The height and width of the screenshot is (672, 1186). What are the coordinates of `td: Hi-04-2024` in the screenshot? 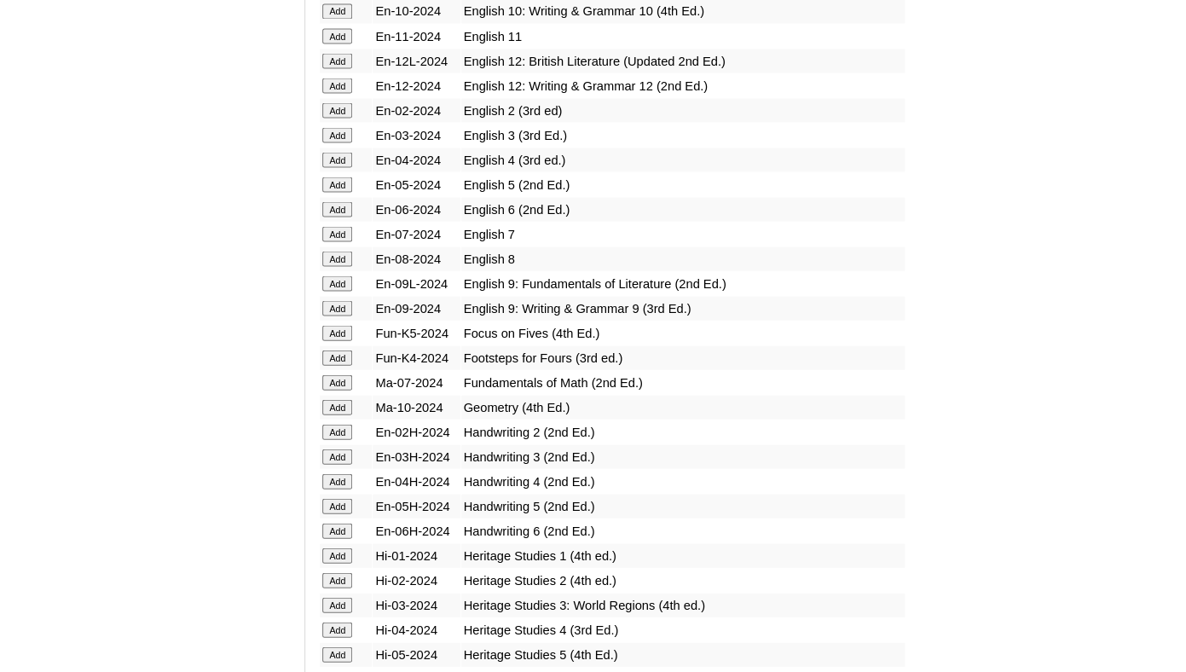 It's located at (416, 629).